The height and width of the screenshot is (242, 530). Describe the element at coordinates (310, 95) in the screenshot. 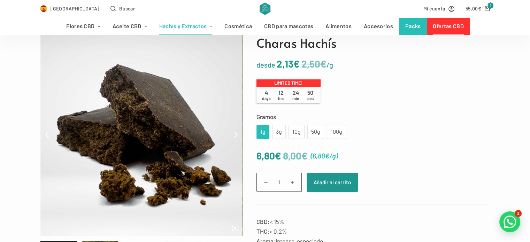

I see `span: 50` at that location.